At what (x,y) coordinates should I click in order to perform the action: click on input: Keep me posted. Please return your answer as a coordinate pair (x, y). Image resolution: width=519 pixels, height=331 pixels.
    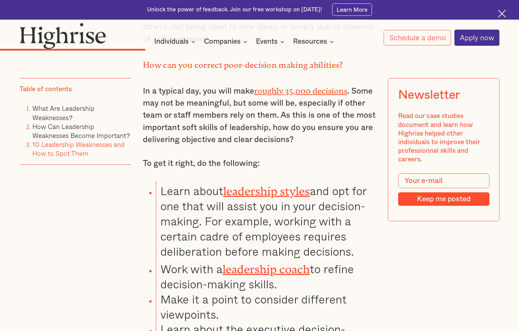
    Looking at the image, I should click on (444, 199).